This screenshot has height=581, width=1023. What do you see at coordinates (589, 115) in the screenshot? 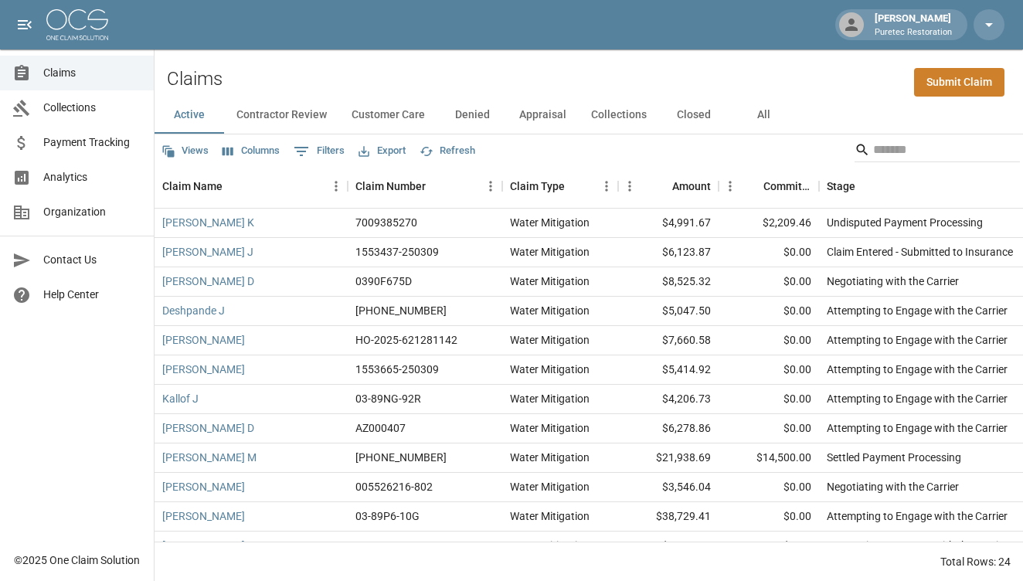
I see `div: dynamic tabs` at bounding box center [589, 115].